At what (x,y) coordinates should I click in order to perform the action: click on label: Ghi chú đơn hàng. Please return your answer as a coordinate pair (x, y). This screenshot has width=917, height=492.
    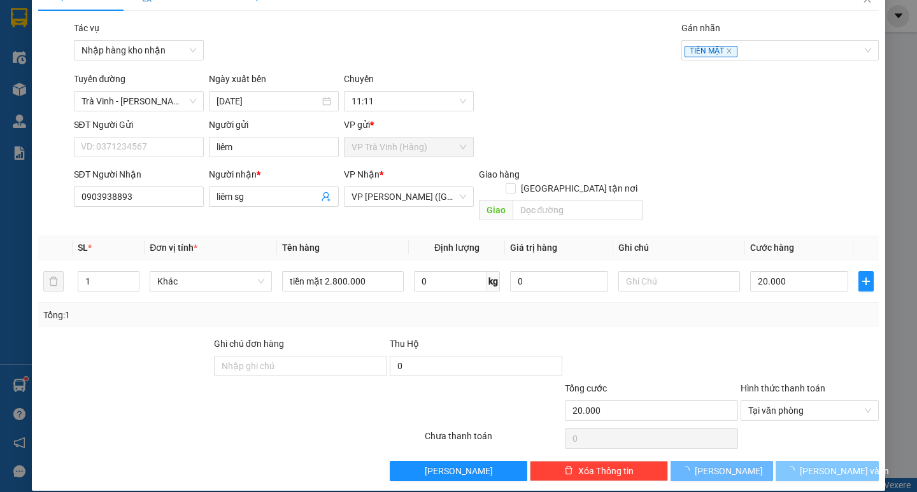
    Looking at the image, I should click on (249, 344).